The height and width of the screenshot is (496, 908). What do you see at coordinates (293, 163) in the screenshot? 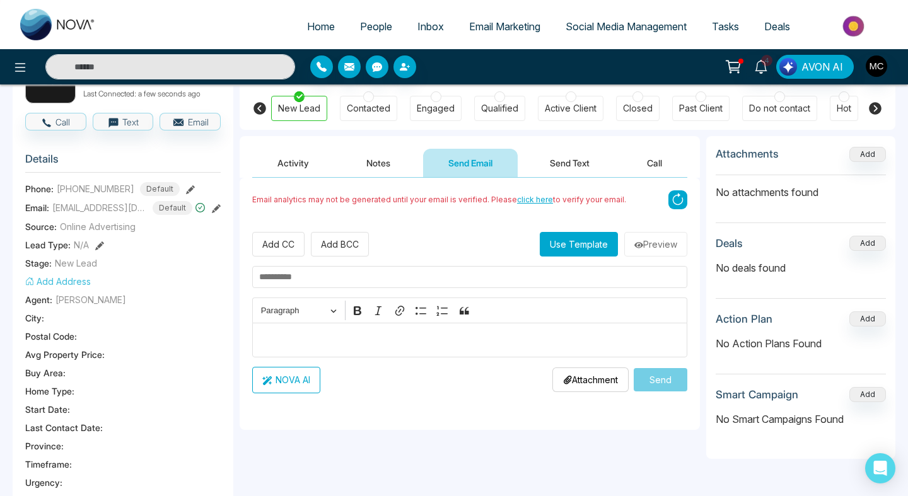
I see `button: Activity` at bounding box center [293, 163].